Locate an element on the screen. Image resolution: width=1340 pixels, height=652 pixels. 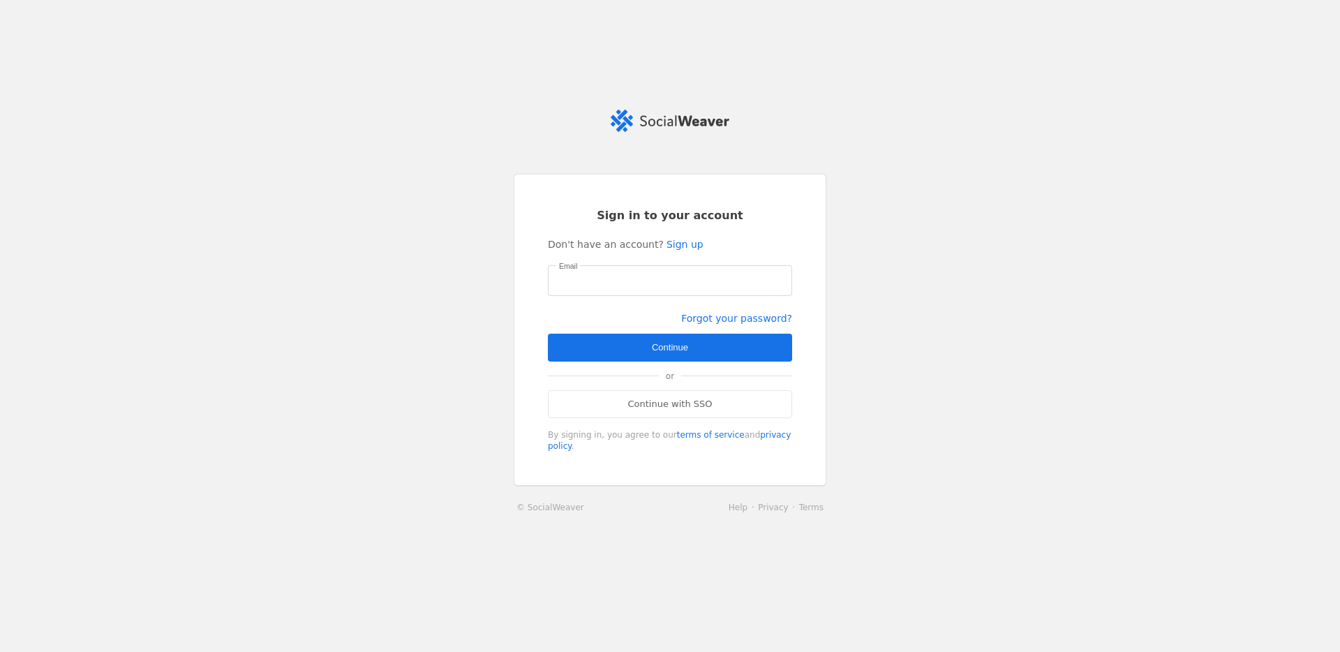
a: Terms is located at coordinates (811, 507).